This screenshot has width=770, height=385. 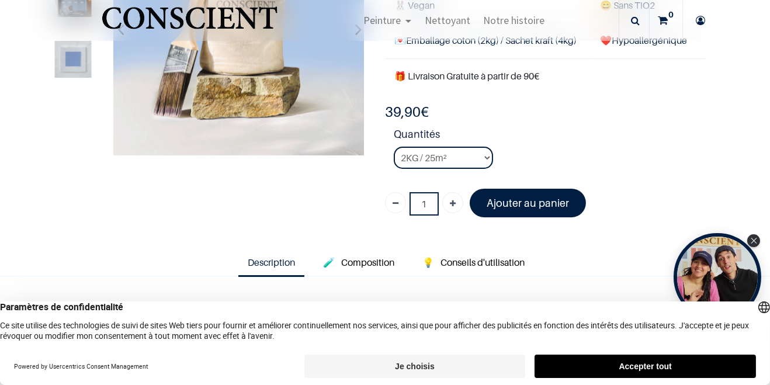 What do you see at coordinates (447, 20) in the screenshot?
I see `span: Nettoyant` at bounding box center [447, 20].